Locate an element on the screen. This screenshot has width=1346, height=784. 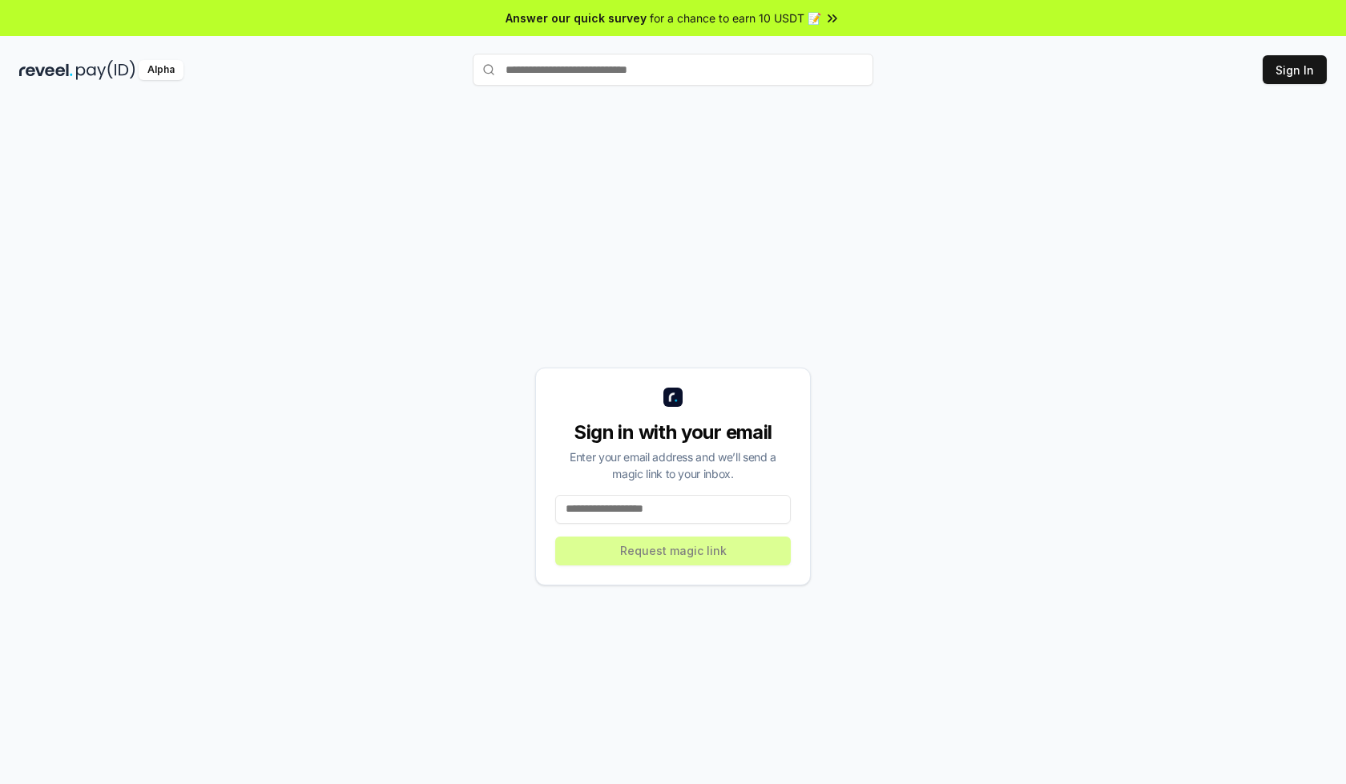
div: Alpha is located at coordinates (161, 70).